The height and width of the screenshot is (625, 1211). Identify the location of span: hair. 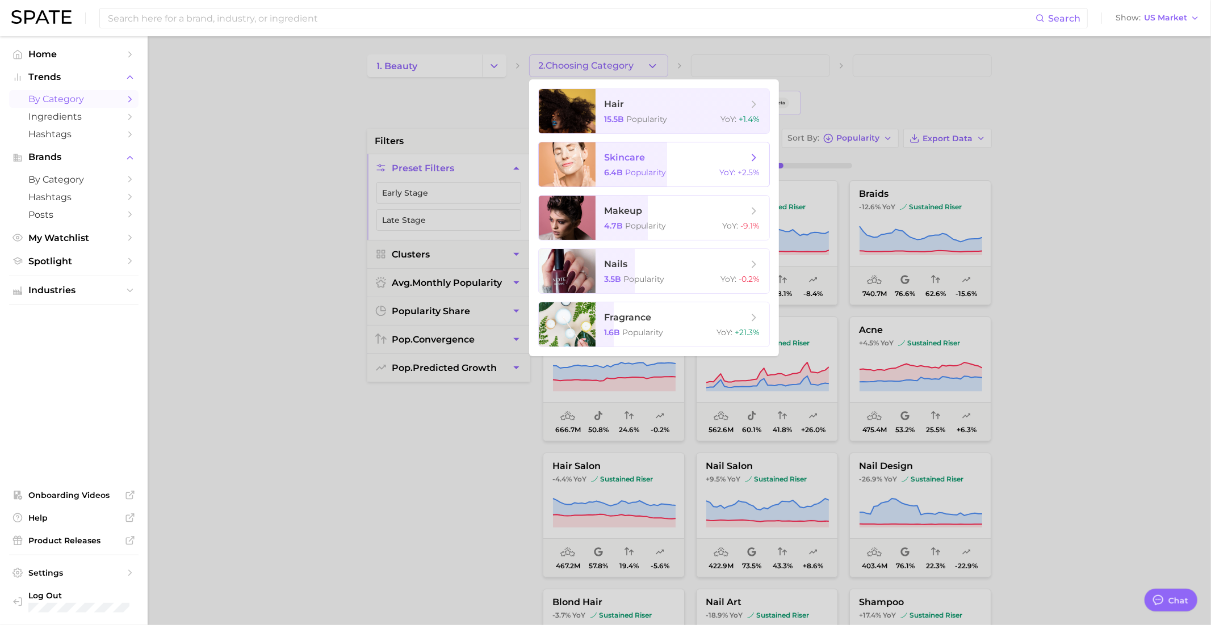
(614, 104).